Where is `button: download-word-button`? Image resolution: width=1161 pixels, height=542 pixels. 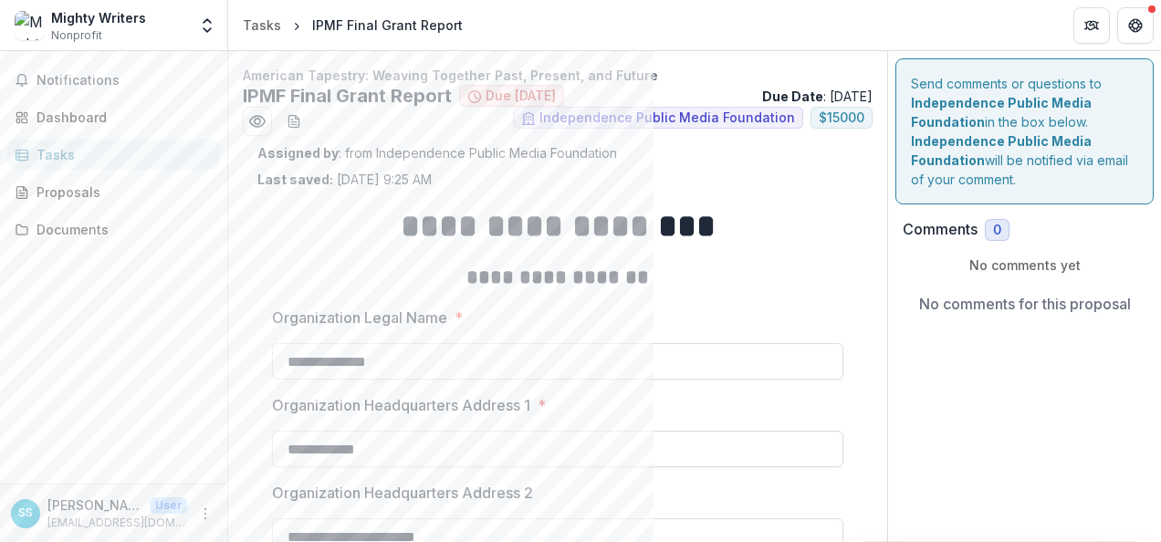 button: download-word-button is located at coordinates (294, 121).